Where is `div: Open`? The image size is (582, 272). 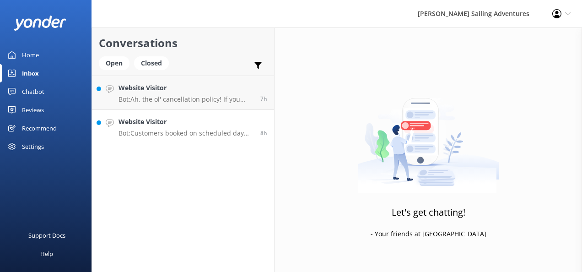
div: Open is located at coordinates (114, 63).